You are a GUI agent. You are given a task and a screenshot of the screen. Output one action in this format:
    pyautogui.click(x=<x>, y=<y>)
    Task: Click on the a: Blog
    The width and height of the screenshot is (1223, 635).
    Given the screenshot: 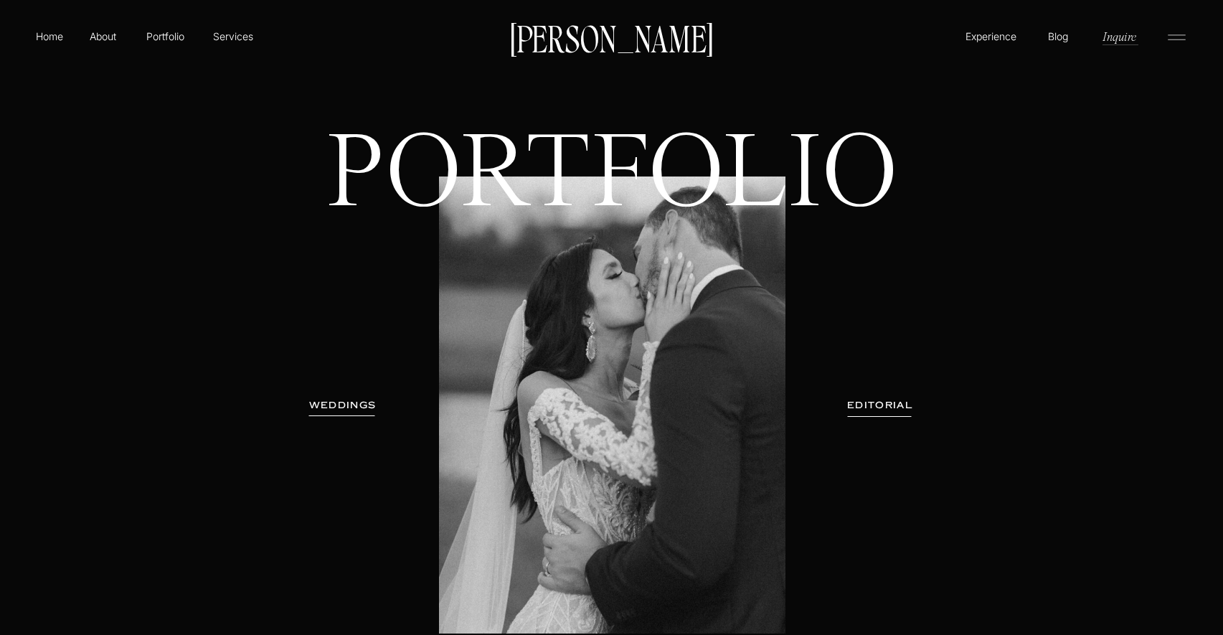 What is the action you would take?
    pyautogui.click(x=1058, y=36)
    